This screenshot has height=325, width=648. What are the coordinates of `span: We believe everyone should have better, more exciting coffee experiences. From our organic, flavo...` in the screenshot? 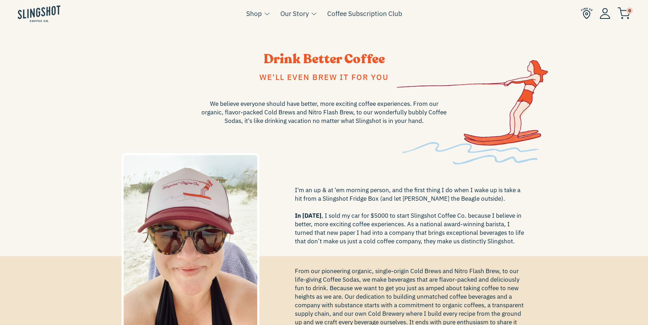 It's located at (324, 112).